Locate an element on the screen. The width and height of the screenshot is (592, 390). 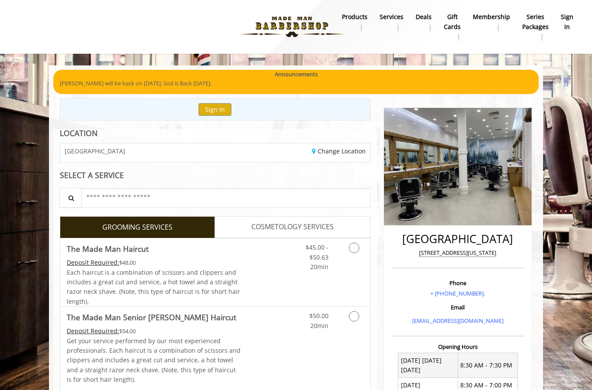
b: Deals is located at coordinates (423, 17).